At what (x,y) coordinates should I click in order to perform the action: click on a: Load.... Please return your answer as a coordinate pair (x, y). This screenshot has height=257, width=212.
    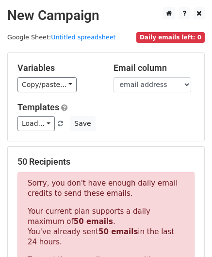
    Looking at the image, I should click on (36, 123).